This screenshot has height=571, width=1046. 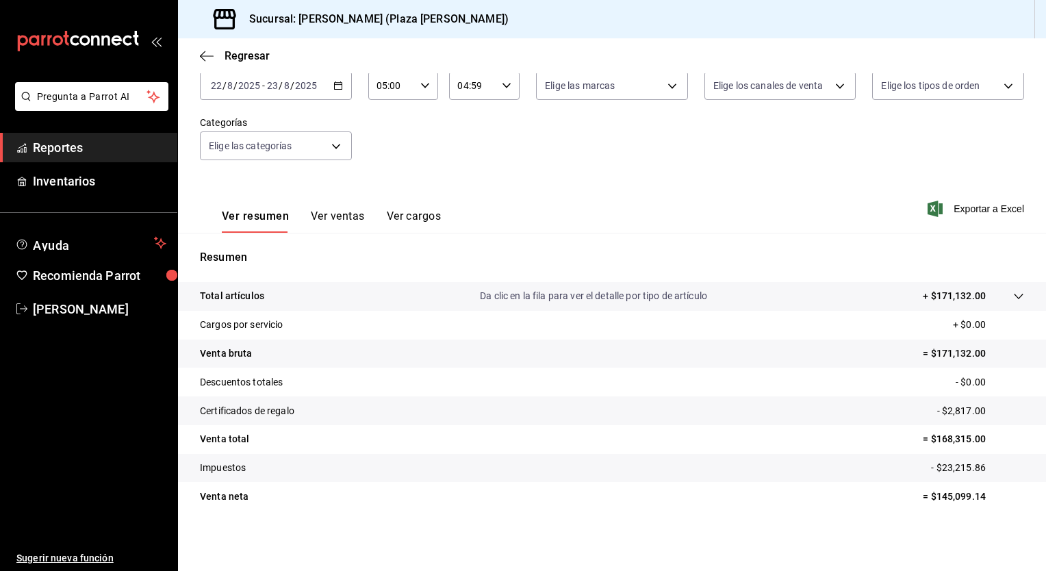 What do you see at coordinates (90, 243) in the screenshot?
I see `span: Ayuda` at bounding box center [90, 243].